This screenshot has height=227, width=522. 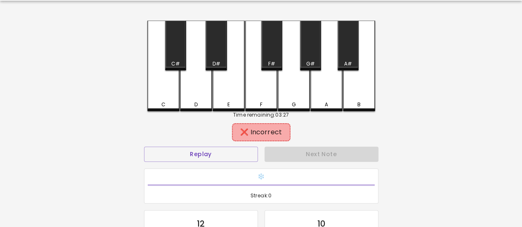 What do you see at coordinates (348, 64) in the screenshot?
I see `div: A#` at bounding box center [348, 64].